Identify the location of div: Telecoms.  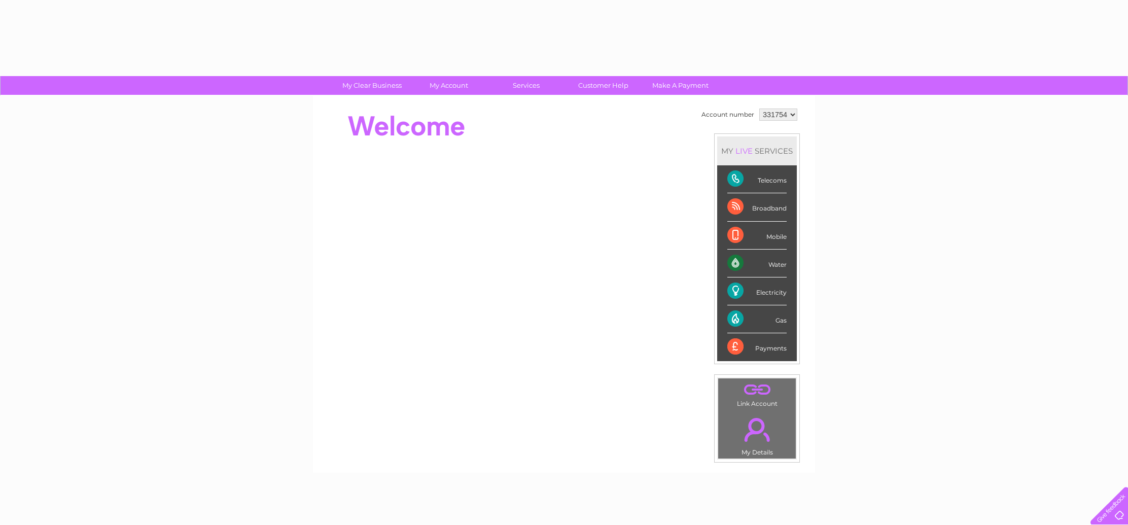
(757, 179).